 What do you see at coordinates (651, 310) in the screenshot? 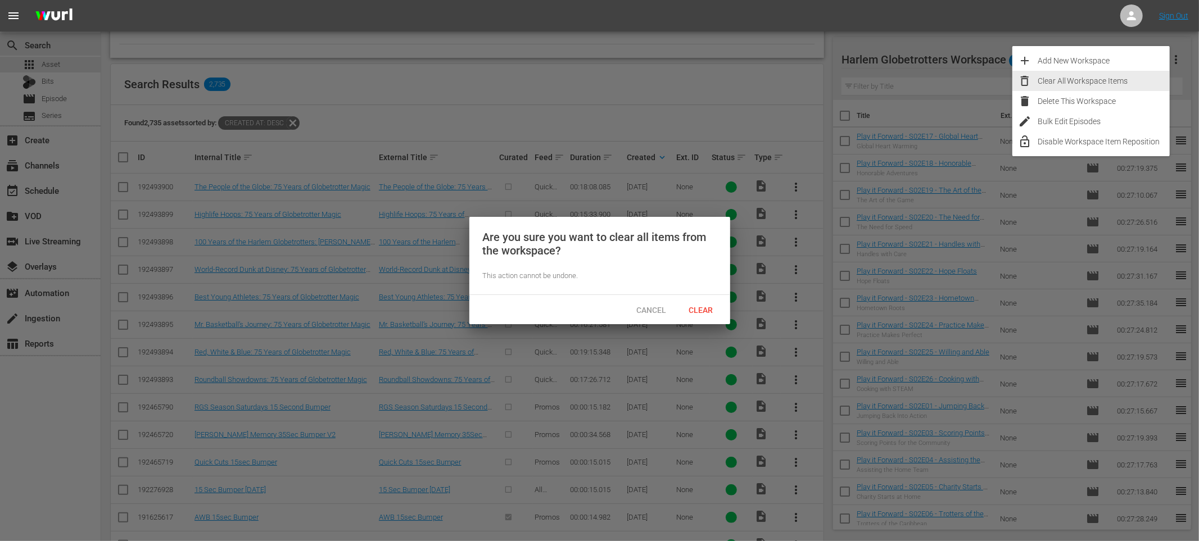
I see `button: Cancel` at bounding box center [651, 310].